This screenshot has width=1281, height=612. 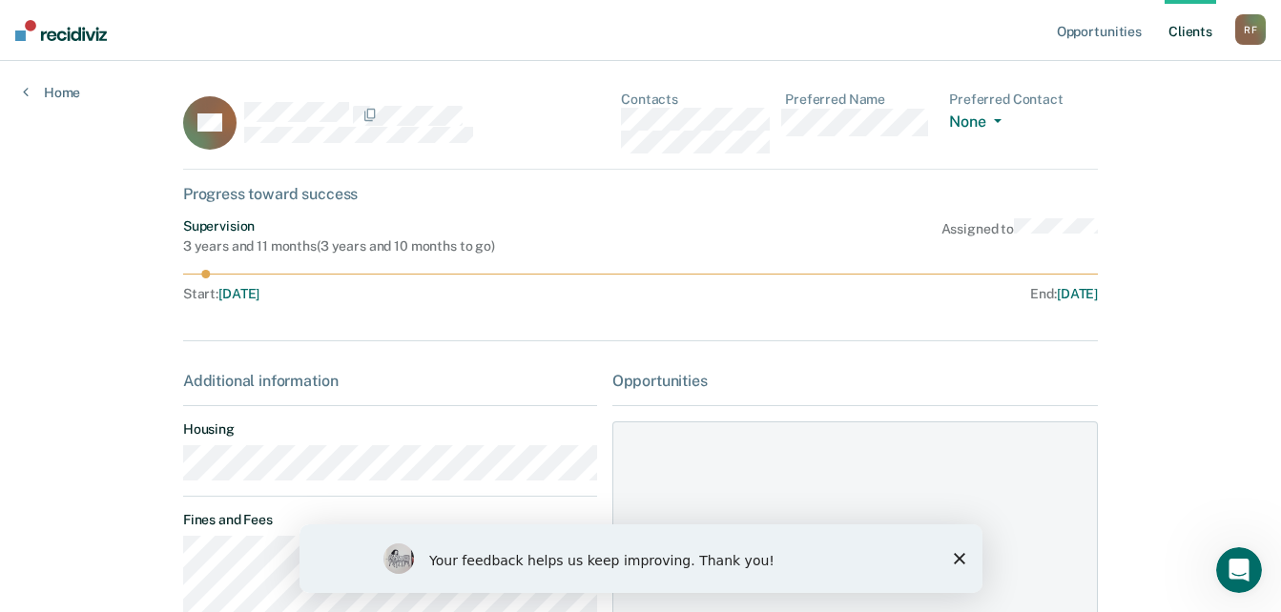 I want to click on img: Profile image for Kim, so click(x=99, y=34).